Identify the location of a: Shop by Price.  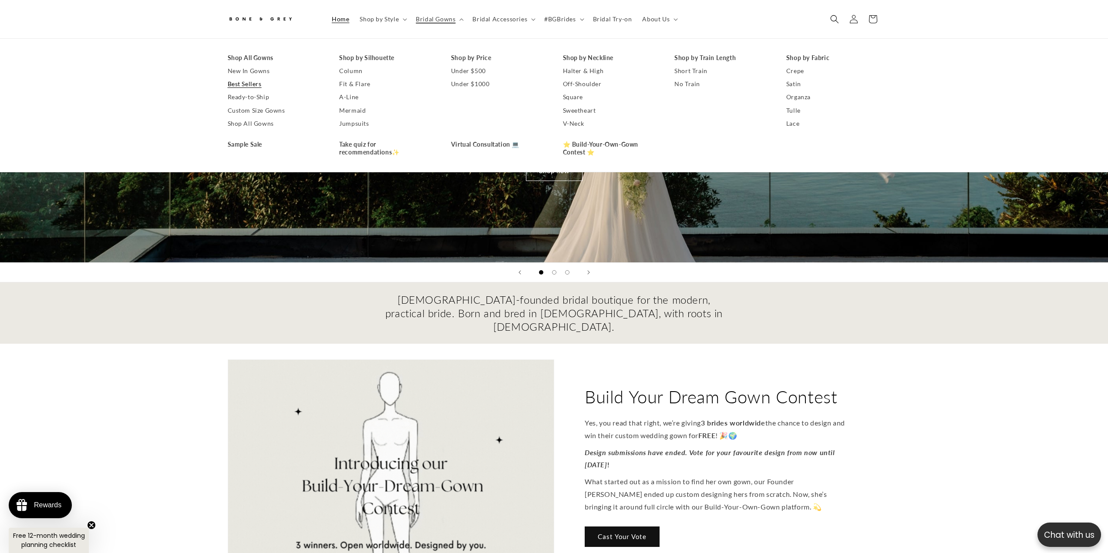
(498, 58).